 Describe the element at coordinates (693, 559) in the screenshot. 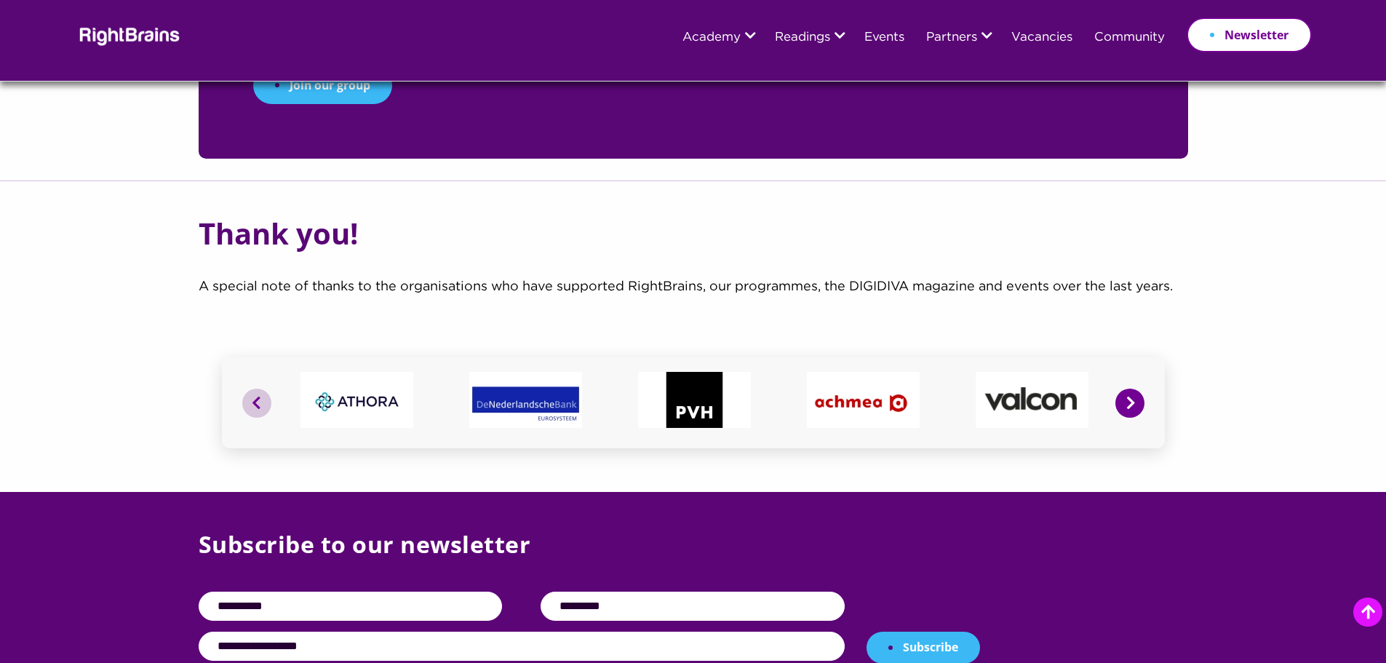

I see `p: Subscribe to our newsletter` at that location.